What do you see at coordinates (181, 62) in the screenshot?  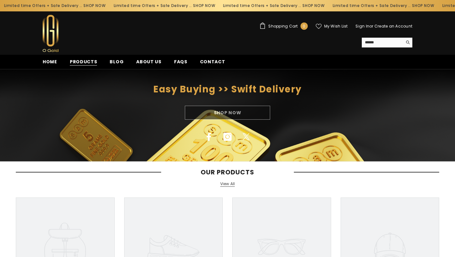 I see `span: FAQs` at bounding box center [181, 62].